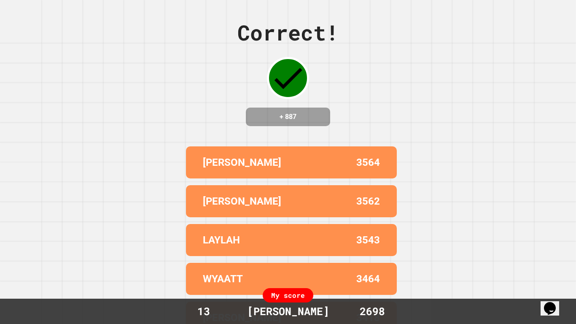 This screenshot has width=576, height=324. I want to click on p: 3464, so click(368, 279).